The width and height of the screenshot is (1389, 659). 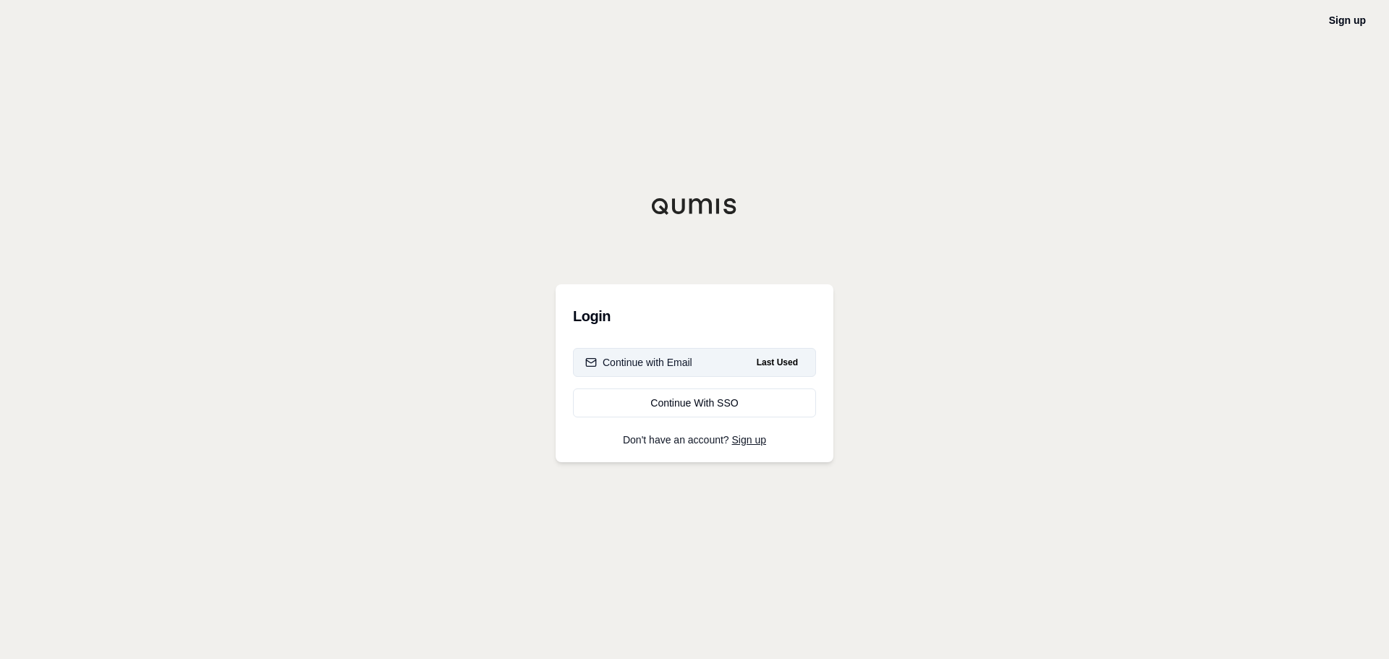 What do you see at coordinates (694, 403) in the screenshot?
I see `div: Continue With SSO` at bounding box center [694, 403].